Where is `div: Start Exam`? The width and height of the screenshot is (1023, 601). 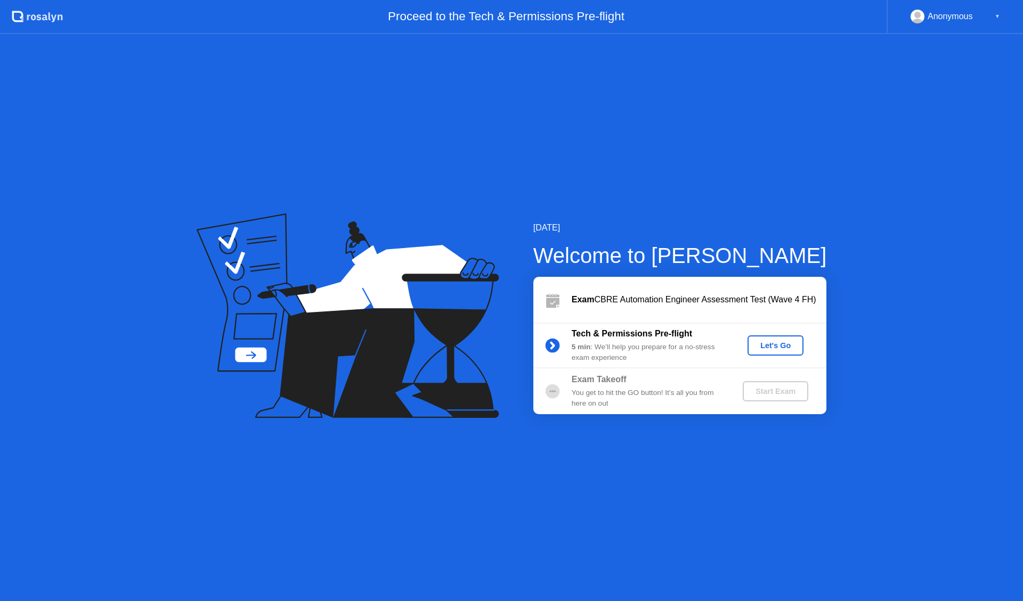 div: Start Exam is located at coordinates (775, 391).